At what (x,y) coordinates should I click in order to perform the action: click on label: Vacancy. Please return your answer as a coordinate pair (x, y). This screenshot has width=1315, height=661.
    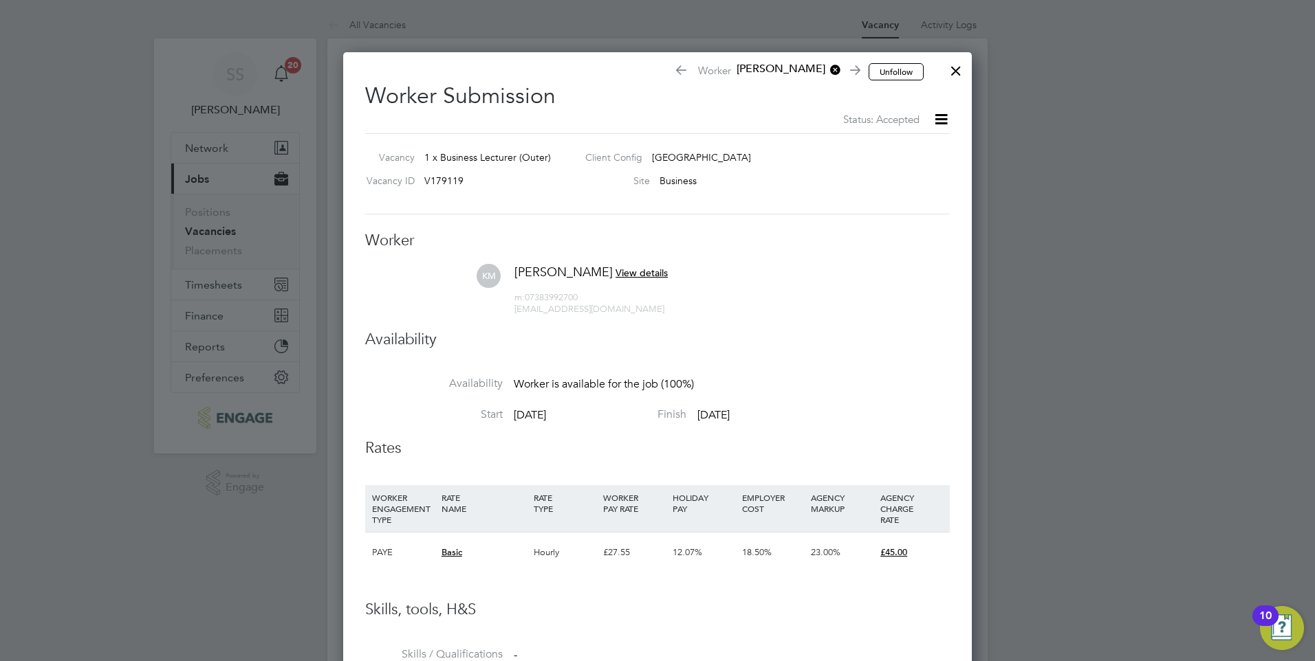
    Looking at the image, I should click on (387, 157).